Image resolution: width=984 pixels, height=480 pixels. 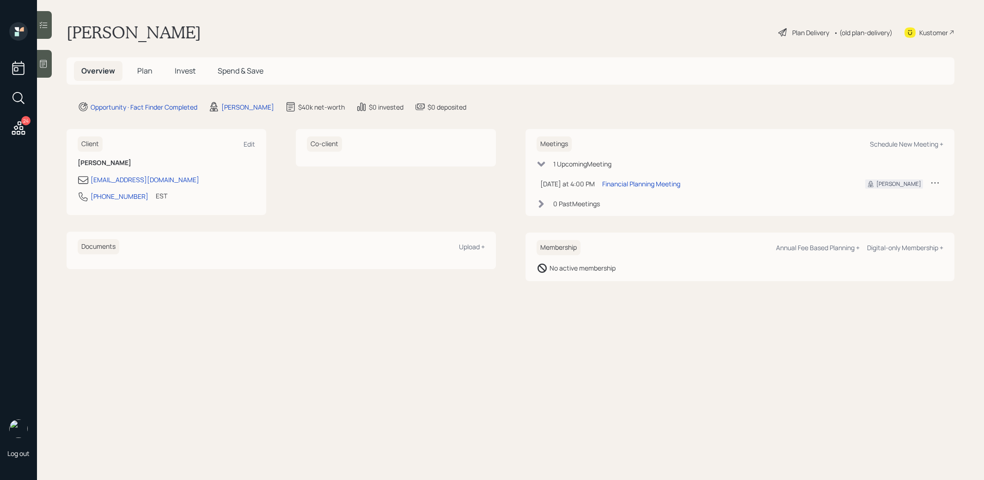 I want to click on div: $40k net-worth, so click(x=321, y=107).